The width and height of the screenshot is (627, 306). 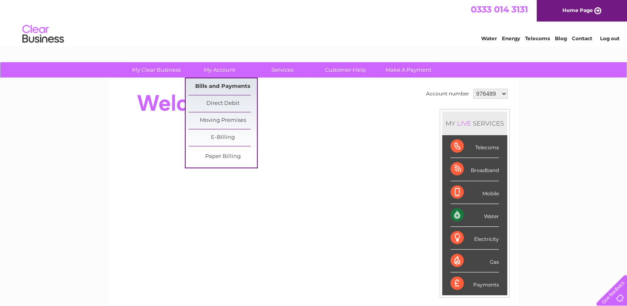 What do you see at coordinates (464, 123) in the screenshot?
I see `div: LIVE` at bounding box center [464, 123].